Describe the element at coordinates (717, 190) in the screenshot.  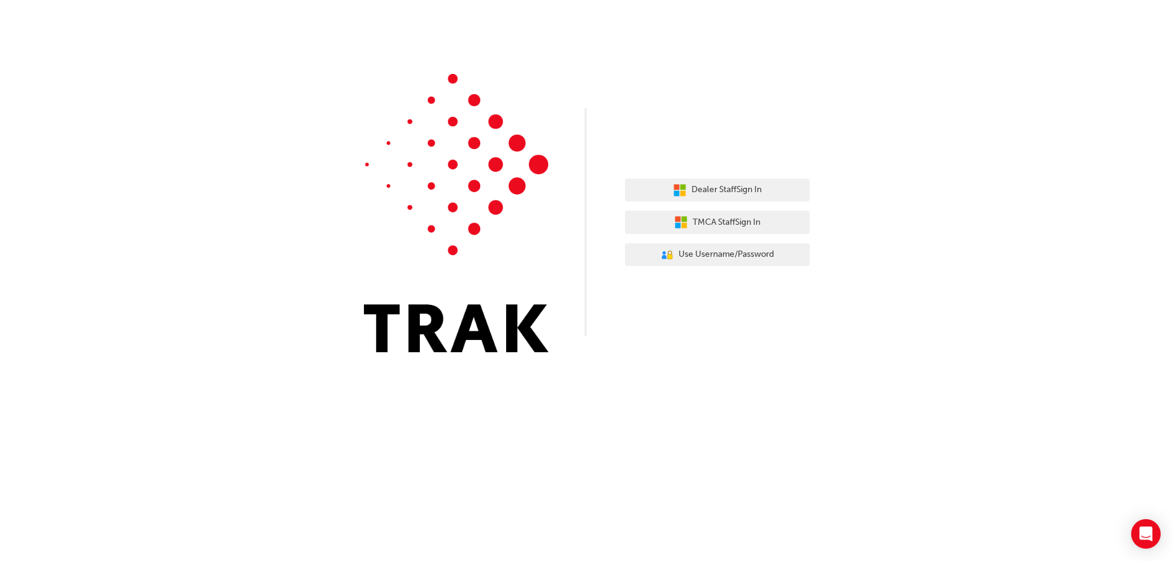
I see `button: Dealer StaffSign In` at that location.